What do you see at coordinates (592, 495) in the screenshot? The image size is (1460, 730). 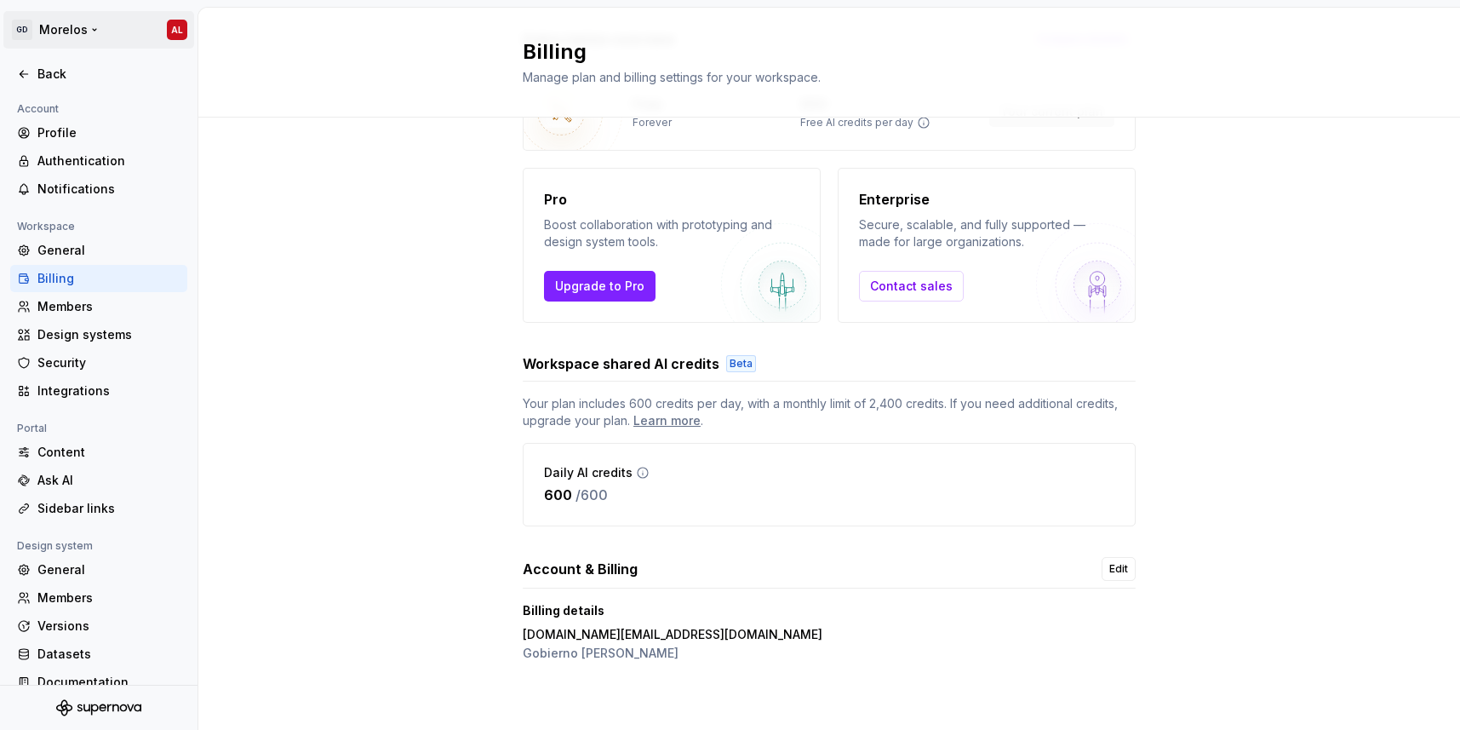 I see `p: / 600` at bounding box center [592, 495].